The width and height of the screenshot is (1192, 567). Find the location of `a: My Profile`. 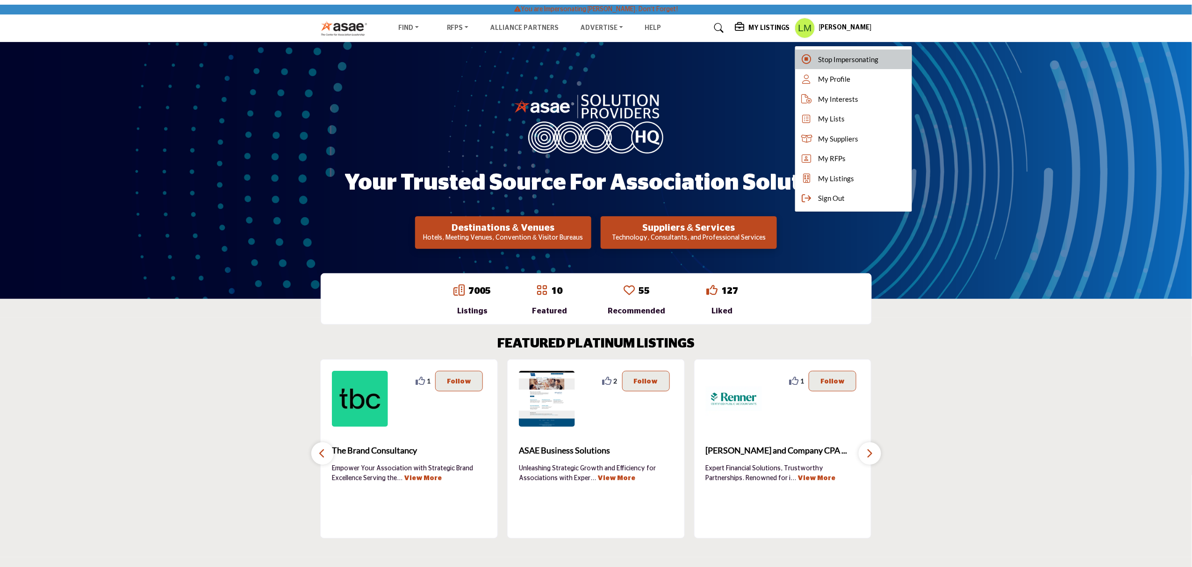

a: My Profile is located at coordinates (853, 79).